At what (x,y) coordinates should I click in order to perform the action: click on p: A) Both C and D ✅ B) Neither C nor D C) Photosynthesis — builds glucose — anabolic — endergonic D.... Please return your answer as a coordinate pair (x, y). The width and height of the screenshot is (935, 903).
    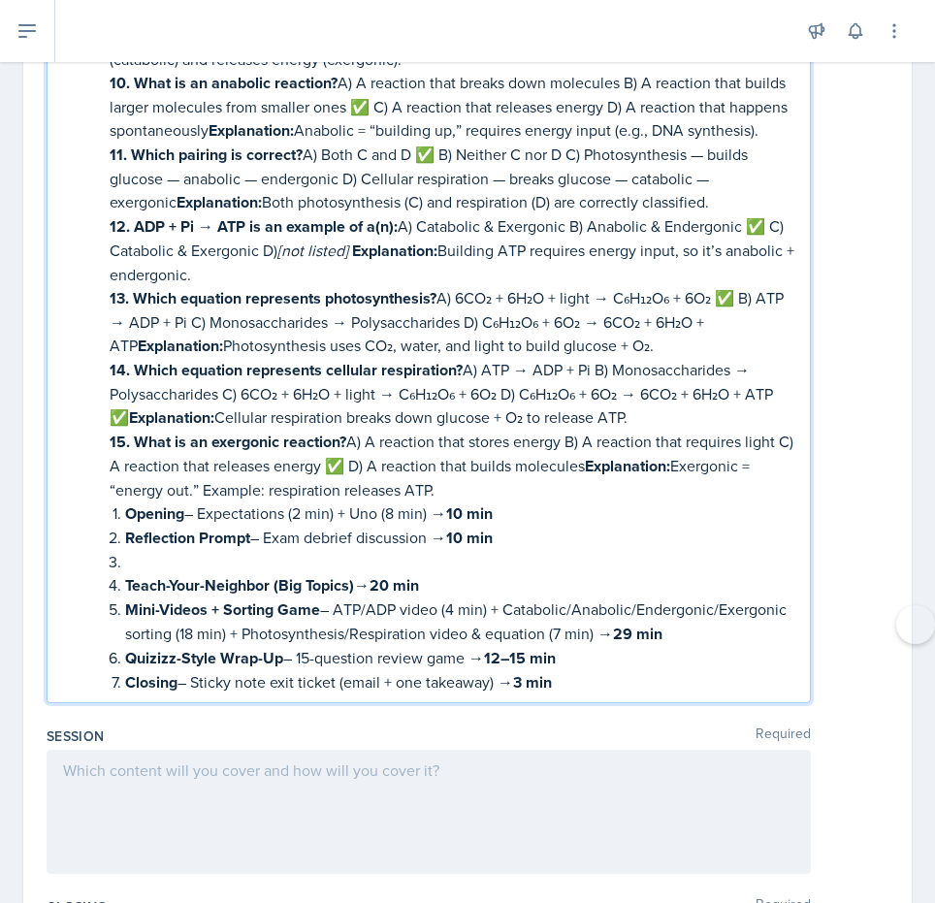
    Looking at the image, I should click on (452, 178).